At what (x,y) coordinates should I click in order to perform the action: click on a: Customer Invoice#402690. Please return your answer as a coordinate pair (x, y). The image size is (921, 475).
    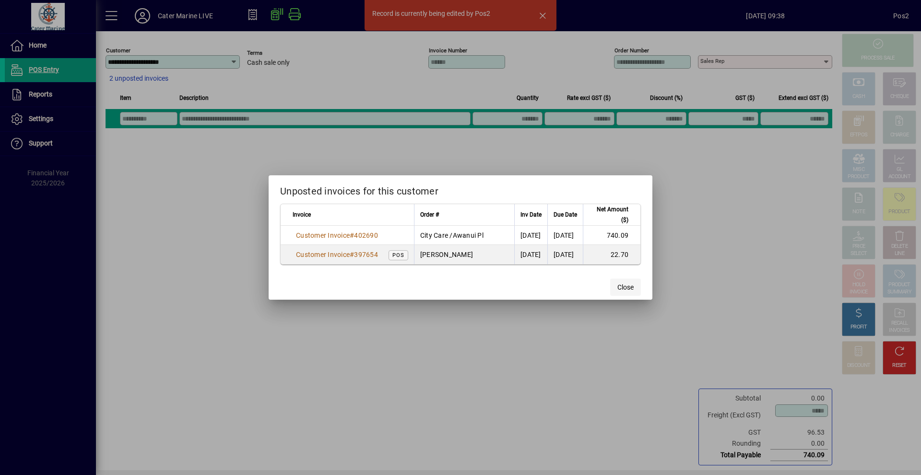
    Looking at the image, I should click on (337, 235).